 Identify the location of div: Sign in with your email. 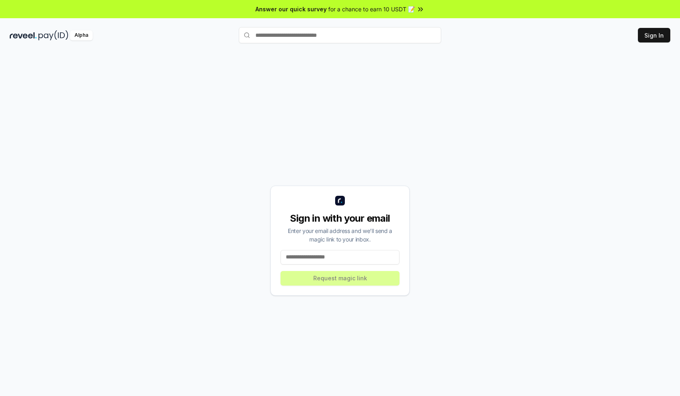
(340, 219).